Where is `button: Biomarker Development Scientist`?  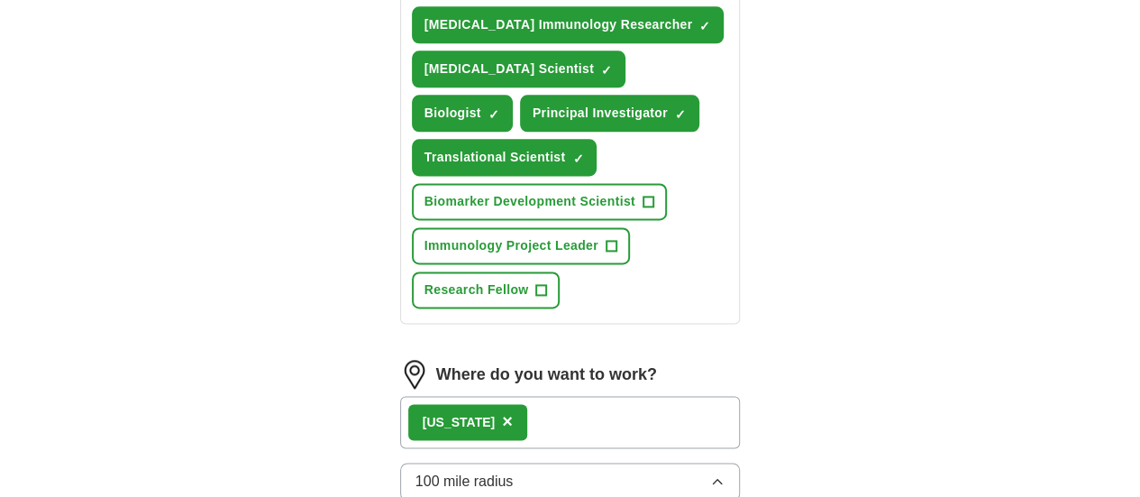 button: Biomarker Development Scientist is located at coordinates (539, 201).